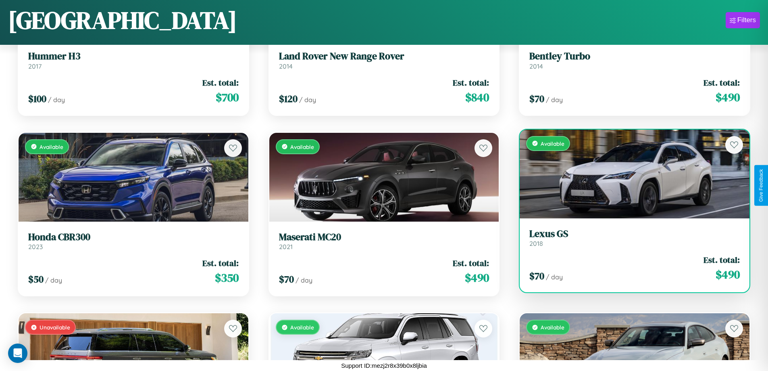 The width and height of the screenshot is (768, 371). I want to click on div: Filters, so click(747, 20).